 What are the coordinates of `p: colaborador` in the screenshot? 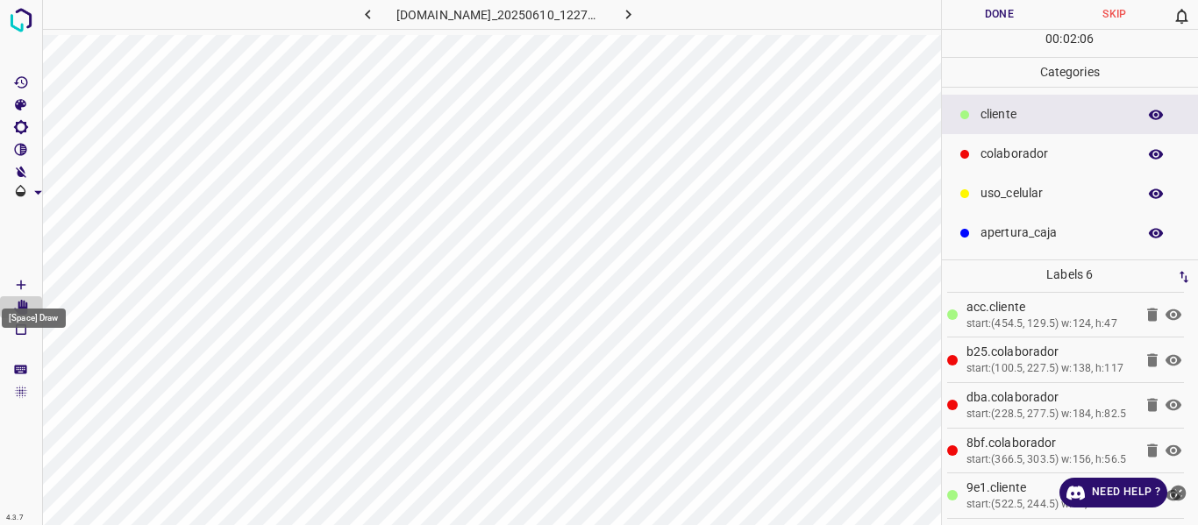 It's located at (1054, 153).